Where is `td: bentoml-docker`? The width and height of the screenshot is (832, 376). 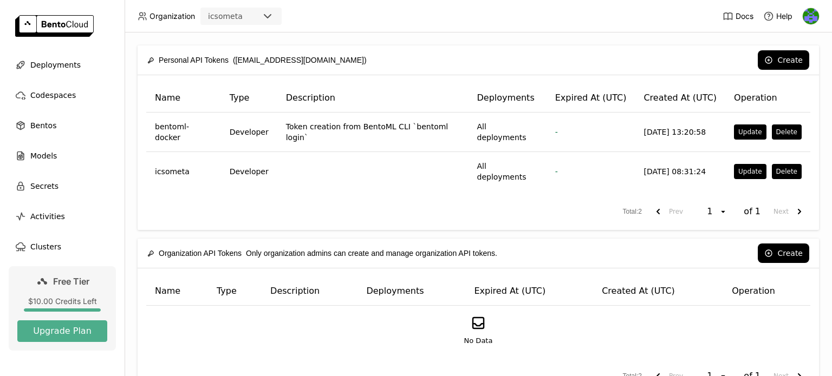
td: bentoml-docker is located at coordinates (184, 132).